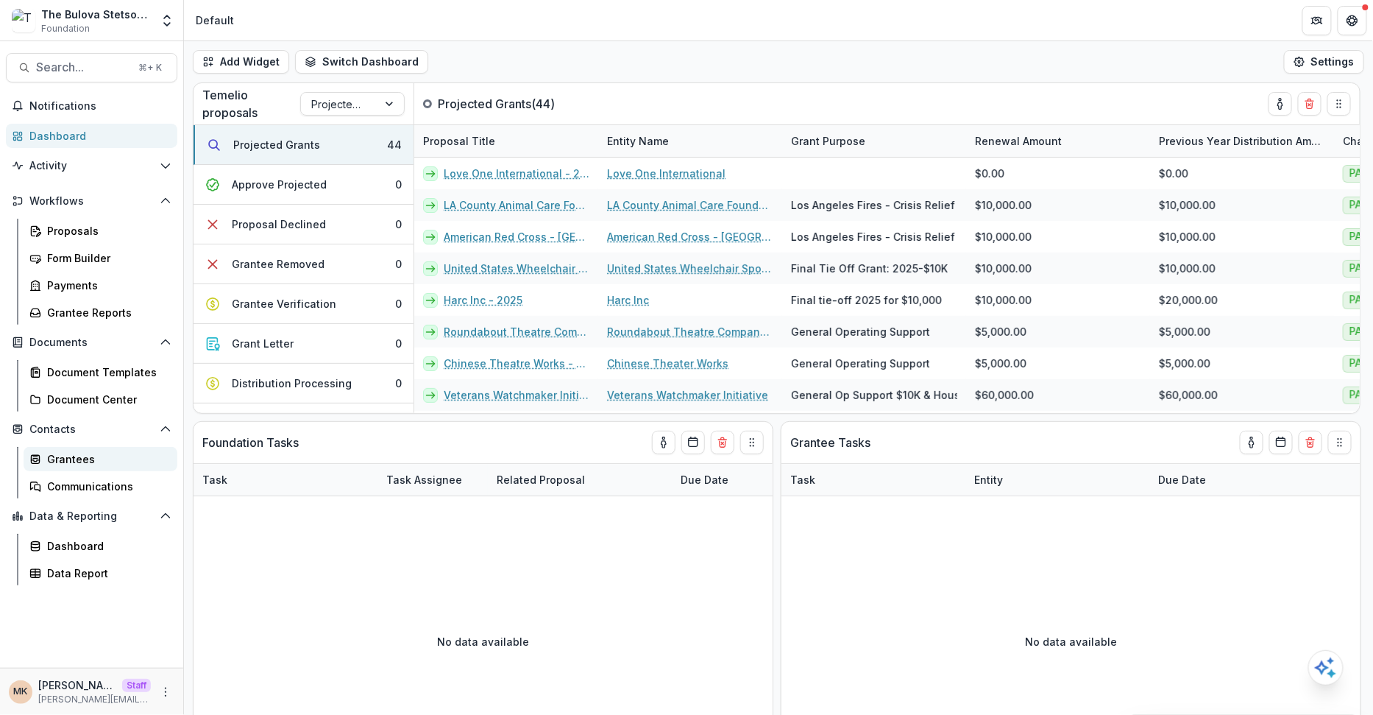 This screenshot has width=1373, height=715. Describe the element at coordinates (100, 285) in the screenshot. I see `a: Payments` at that location.